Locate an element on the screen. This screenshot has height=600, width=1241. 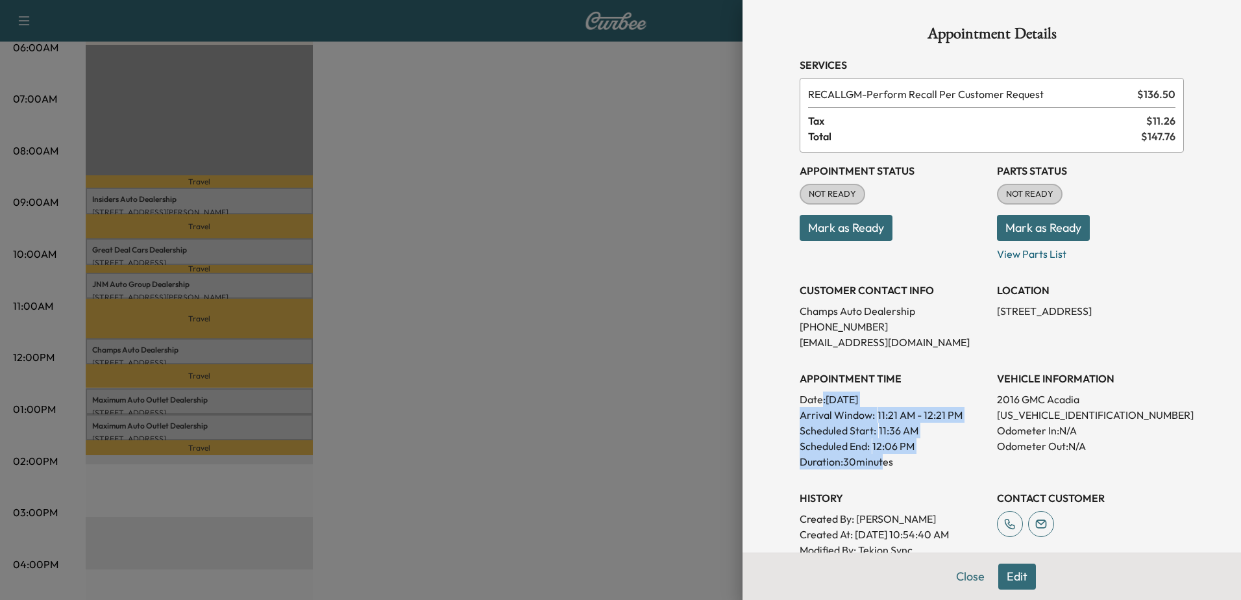
button: Edit is located at coordinates (1017, 576).